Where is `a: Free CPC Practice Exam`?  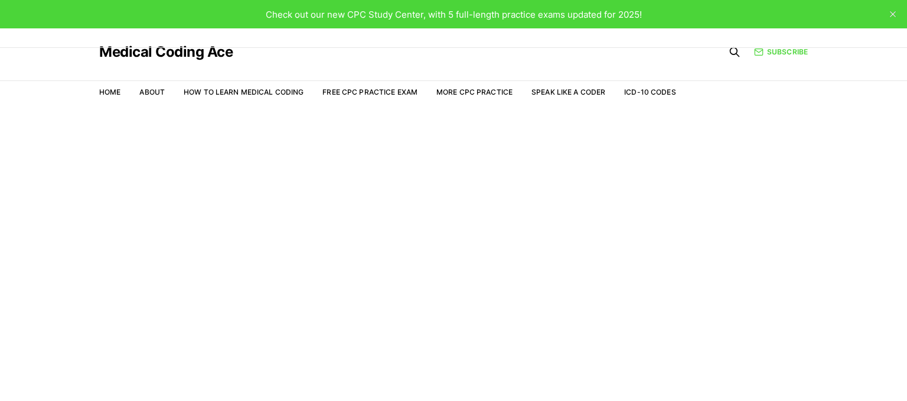 a: Free CPC Practice Exam is located at coordinates (370, 92).